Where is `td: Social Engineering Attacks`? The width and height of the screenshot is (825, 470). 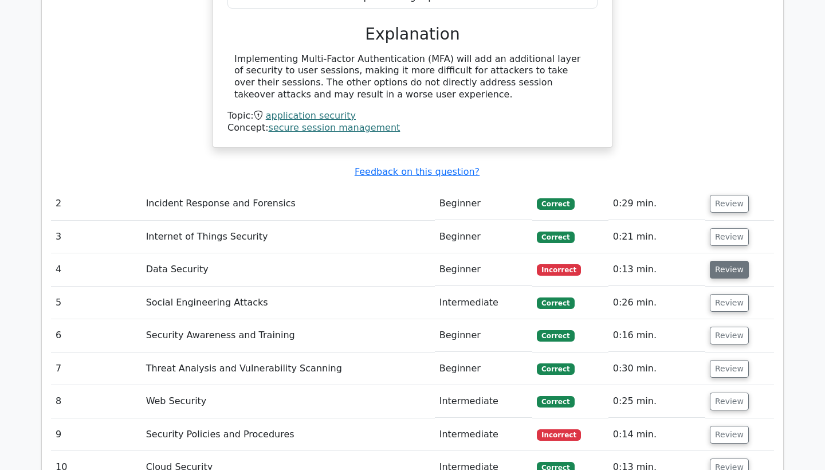 td: Social Engineering Attacks is located at coordinates (288, 302).